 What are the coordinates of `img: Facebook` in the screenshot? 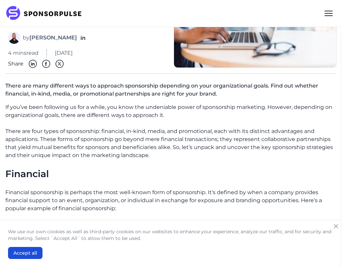 It's located at (46, 64).